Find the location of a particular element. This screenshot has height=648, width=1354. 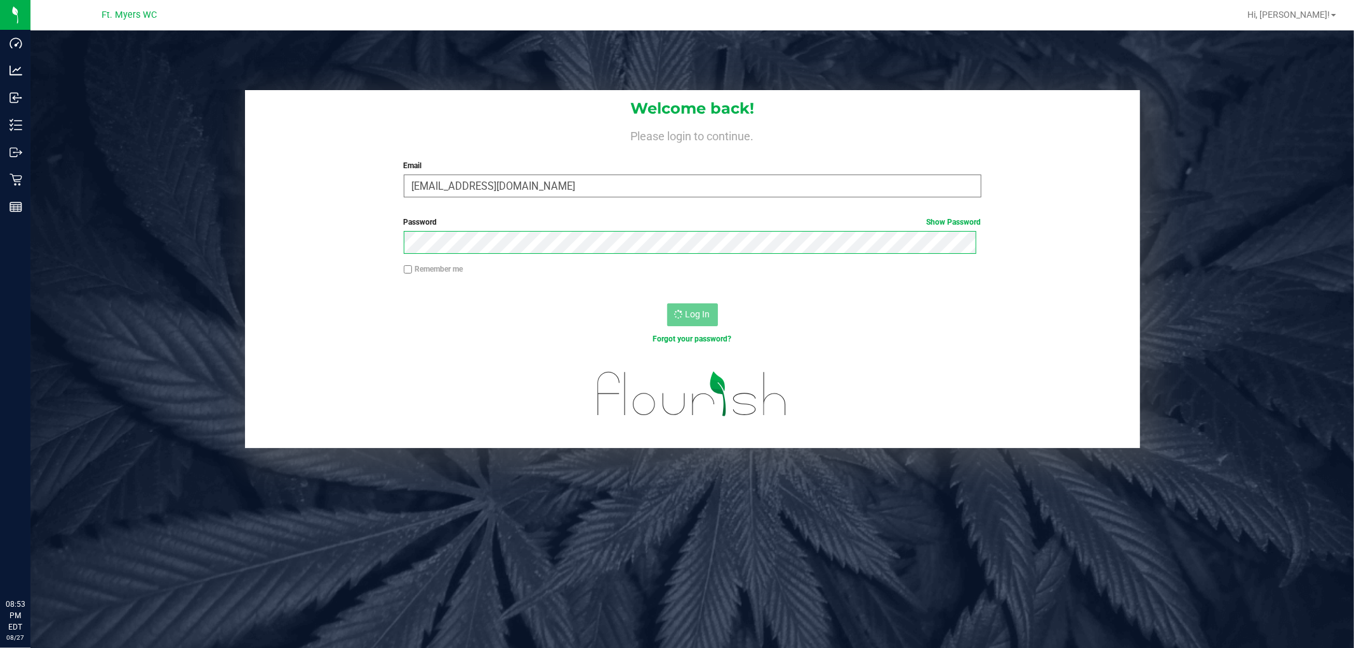

span: Ft. Myers WC is located at coordinates (129, 15).